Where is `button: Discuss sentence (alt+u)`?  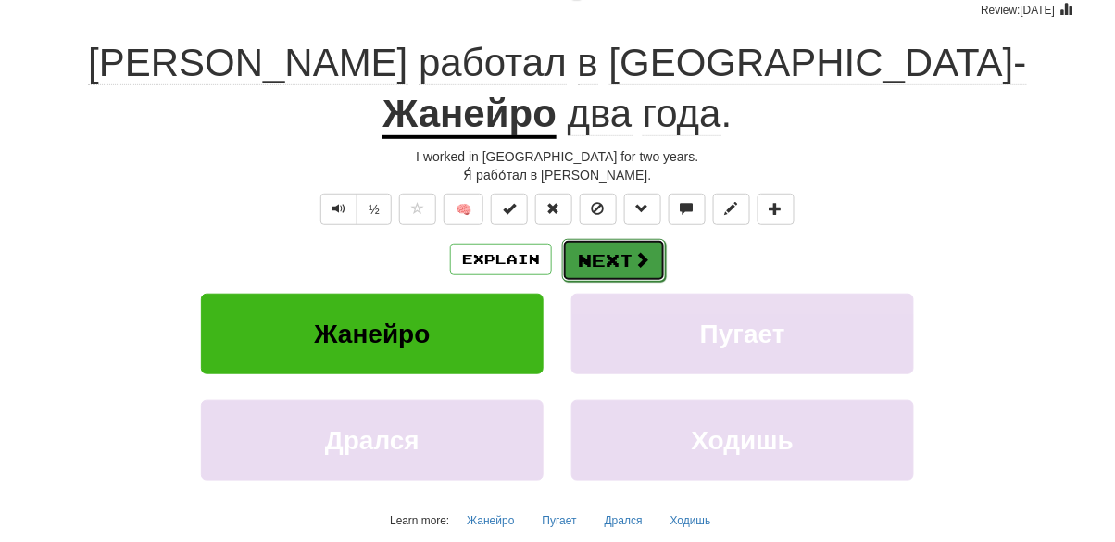
button: Discuss sentence (alt+u) is located at coordinates (687, 209).